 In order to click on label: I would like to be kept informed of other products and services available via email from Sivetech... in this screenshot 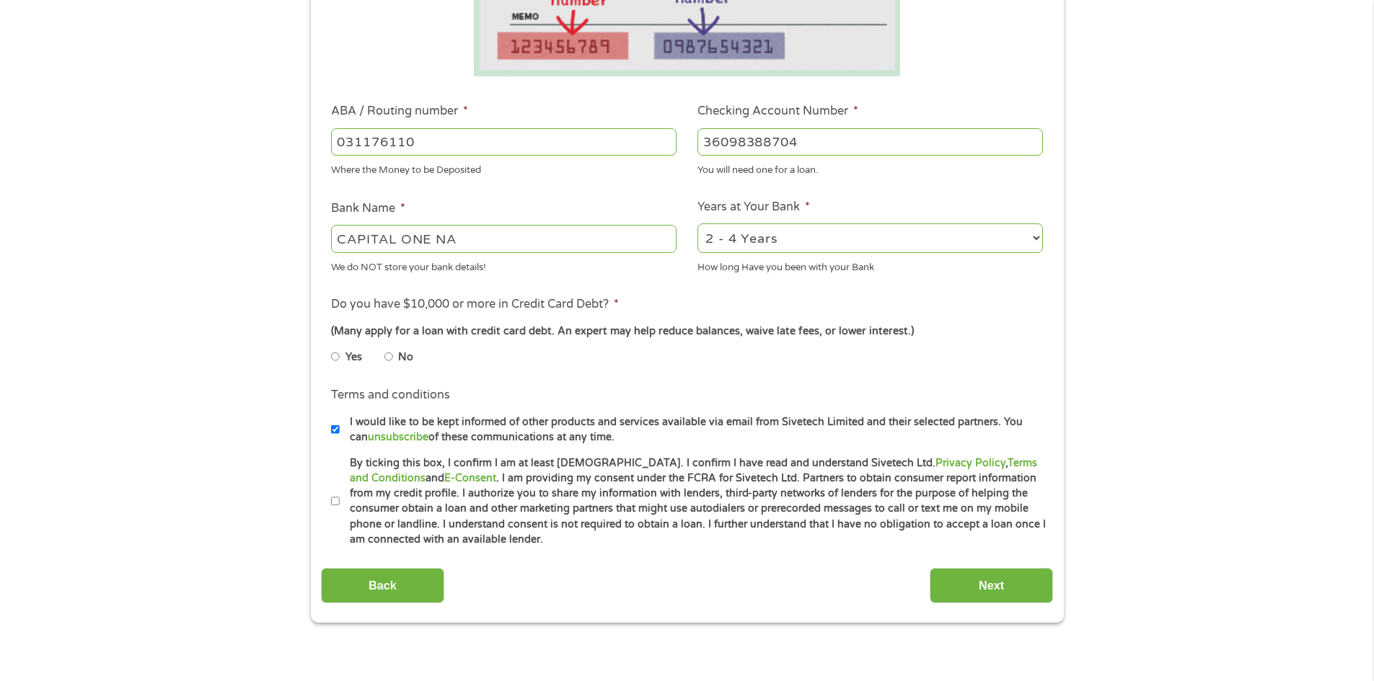, I will do `click(693, 430)`.